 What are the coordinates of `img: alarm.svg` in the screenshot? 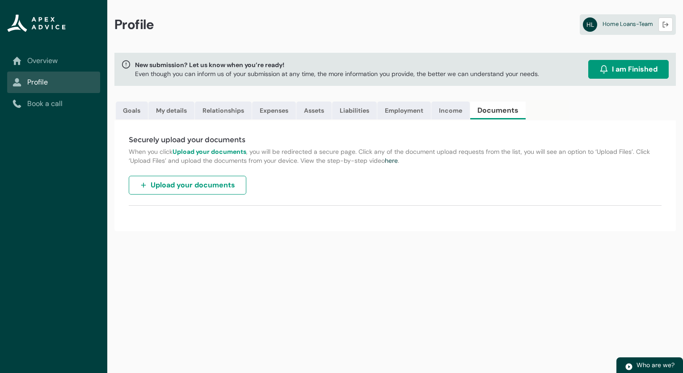 It's located at (604, 69).